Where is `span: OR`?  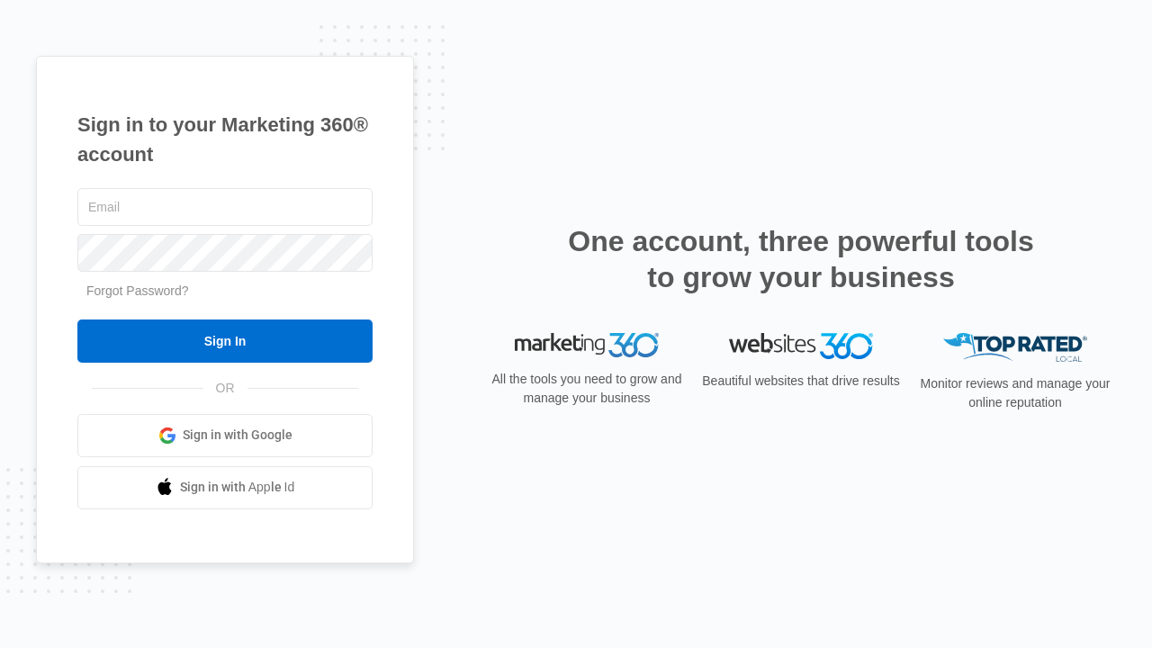 span: OR is located at coordinates (225, 388).